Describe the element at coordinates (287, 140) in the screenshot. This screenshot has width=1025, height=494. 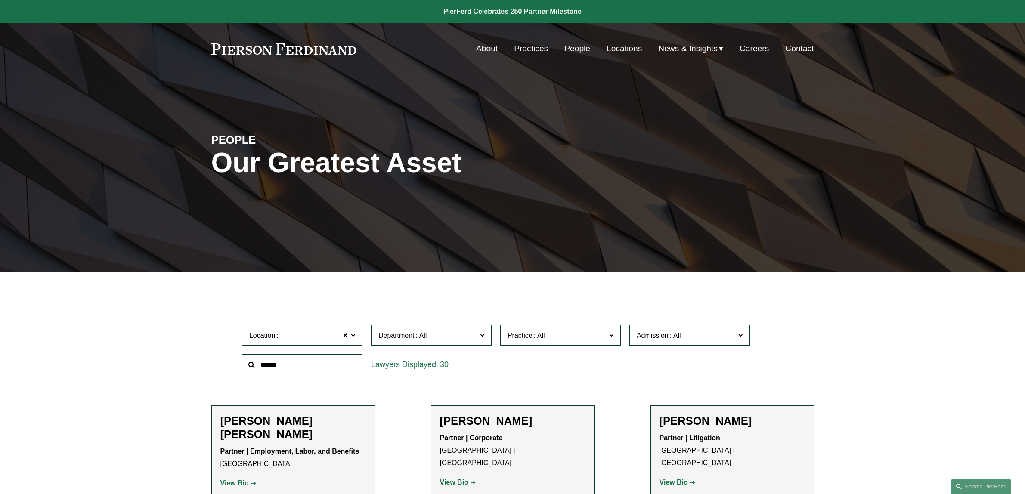
I see `h4: PEOPLE` at that location.